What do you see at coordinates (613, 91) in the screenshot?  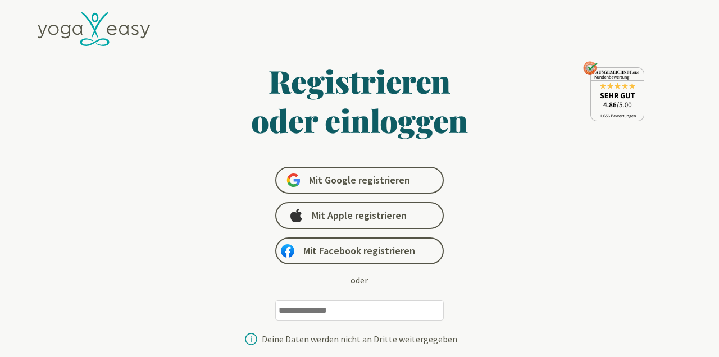 I see `img: ausgezeichnet_seal.png` at bounding box center [613, 91].